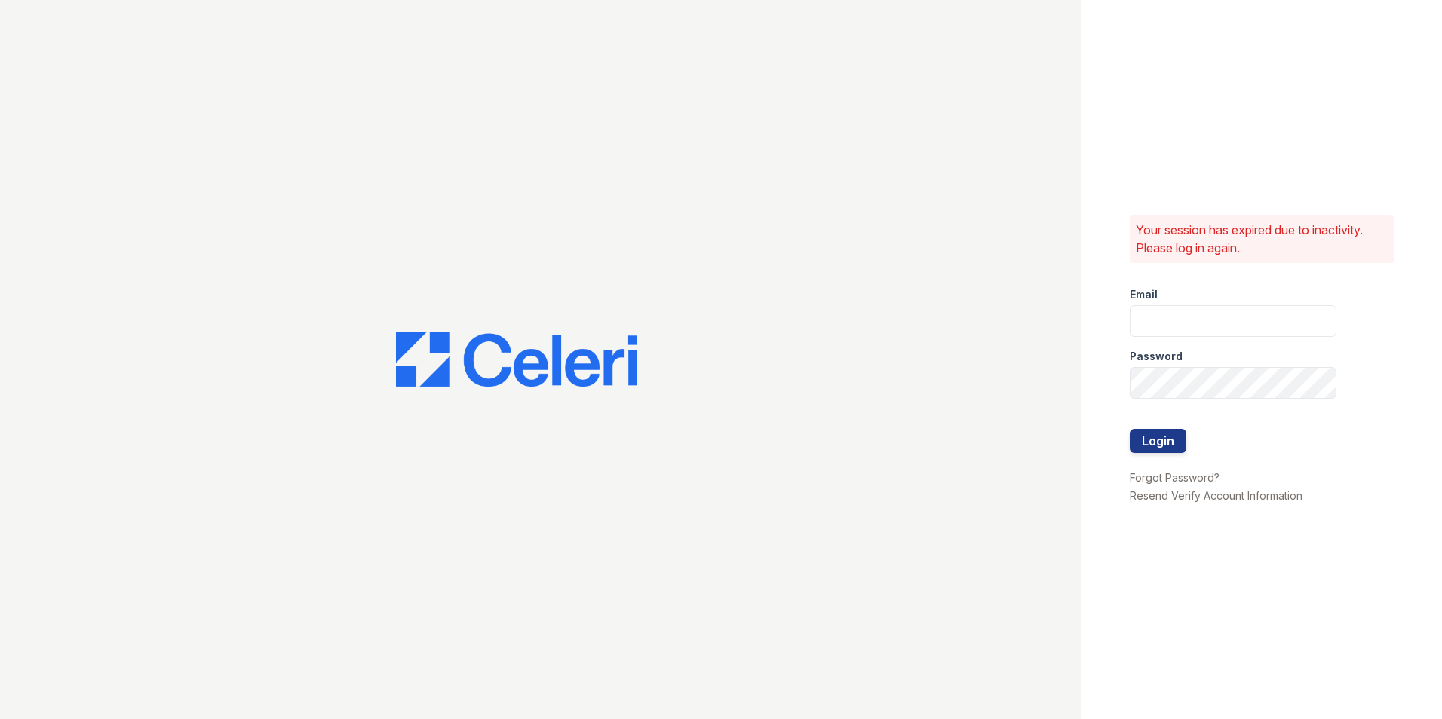  What do you see at coordinates (1216, 495) in the screenshot?
I see `a: Resend Verify Account Information` at bounding box center [1216, 495].